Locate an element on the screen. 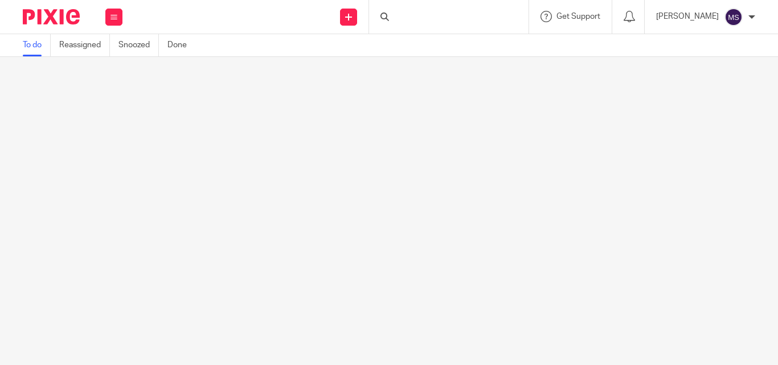 Image resolution: width=778 pixels, height=365 pixels. img: svg%3E is located at coordinates (734, 17).